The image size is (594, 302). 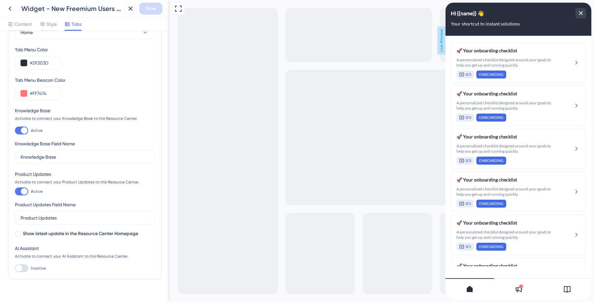 What do you see at coordinates (85, 256) in the screenshot?
I see `div: Activate to connect your AI Assistant to this Resource Center.` at bounding box center [85, 256].